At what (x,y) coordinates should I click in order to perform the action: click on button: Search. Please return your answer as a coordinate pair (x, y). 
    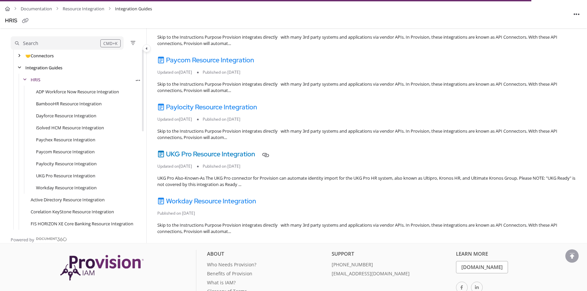
    Looking at the image, I should click on (67, 43).